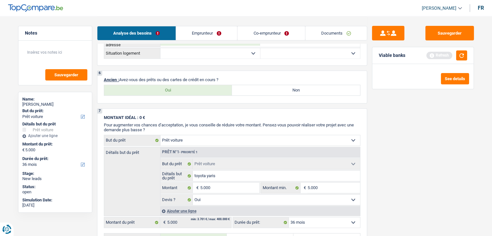 This screenshot has width=492, height=236. Describe the element at coordinates (132, 222) in the screenshot. I see `label: Montant du prêt` at that location.